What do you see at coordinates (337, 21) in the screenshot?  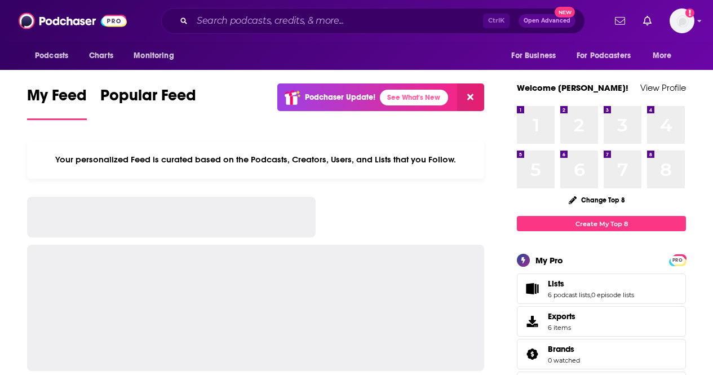 I see `input: Search podcasts, credits, & more...` at bounding box center [337, 21].